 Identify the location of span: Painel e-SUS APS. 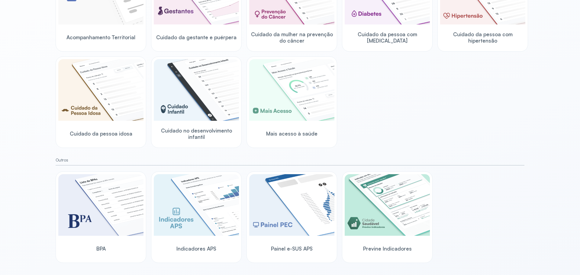
(292, 249).